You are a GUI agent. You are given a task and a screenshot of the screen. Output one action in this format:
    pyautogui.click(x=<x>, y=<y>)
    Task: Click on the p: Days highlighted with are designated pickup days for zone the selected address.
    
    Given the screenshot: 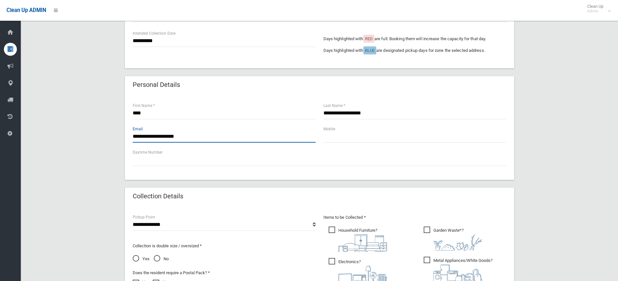 What is the action you would take?
    pyautogui.click(x=415, y=51)
    